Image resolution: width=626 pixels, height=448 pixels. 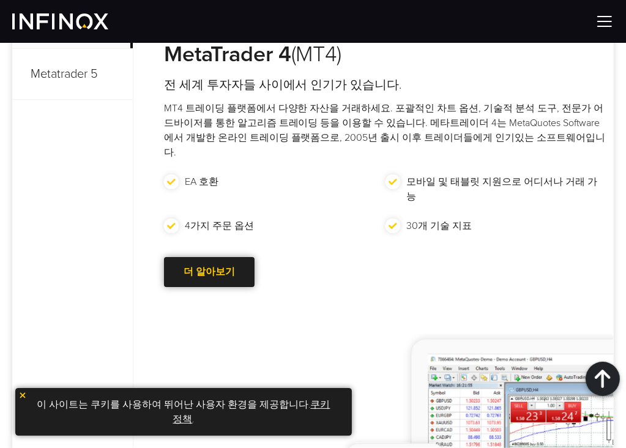 I want to click on p: EA 호환, so click(x=201, y=182).